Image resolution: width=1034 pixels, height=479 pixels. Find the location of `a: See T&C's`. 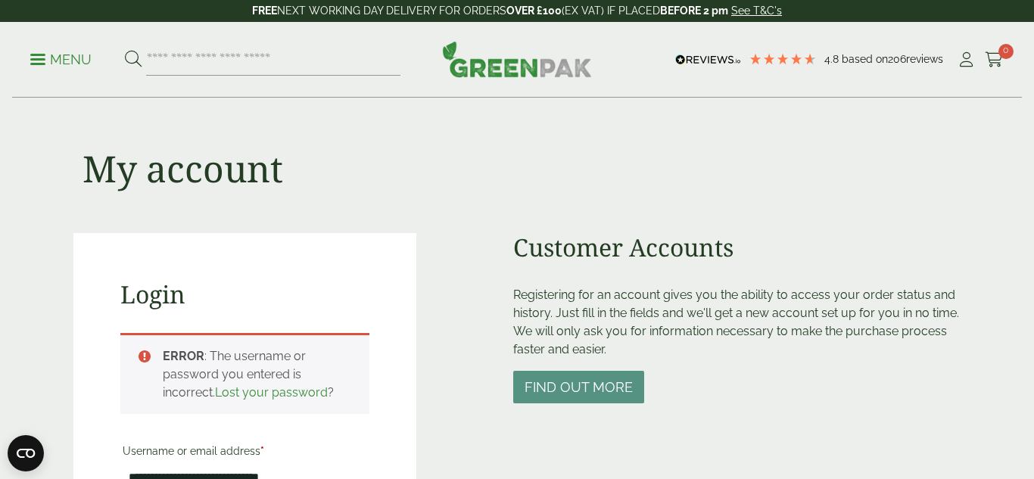

a: See T&C's is located at coordinates (756, 11).